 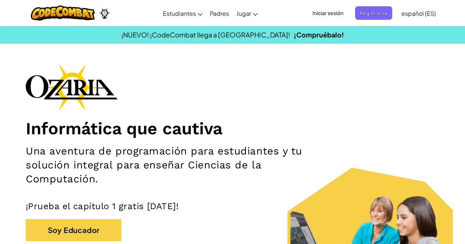 I want to click on span: Registrarse, so click(x=373, y=13).